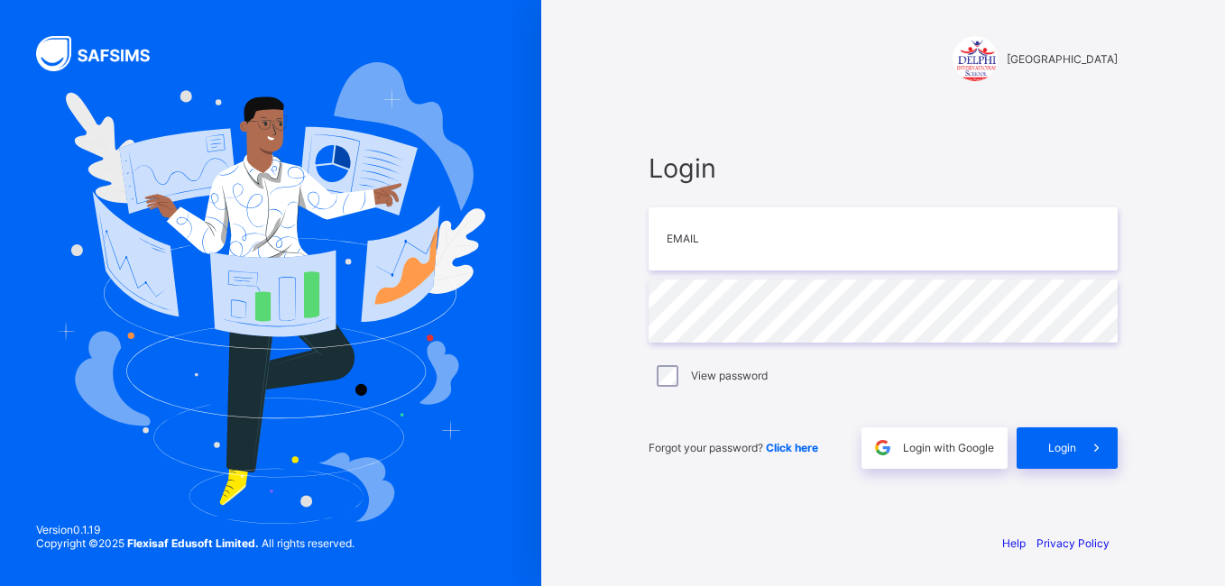  What do you see at coordinates (195, 543) in the screenshot?
I see `span: Copyright © 2025 All rights reserved.` at bounding box center [195, 543].